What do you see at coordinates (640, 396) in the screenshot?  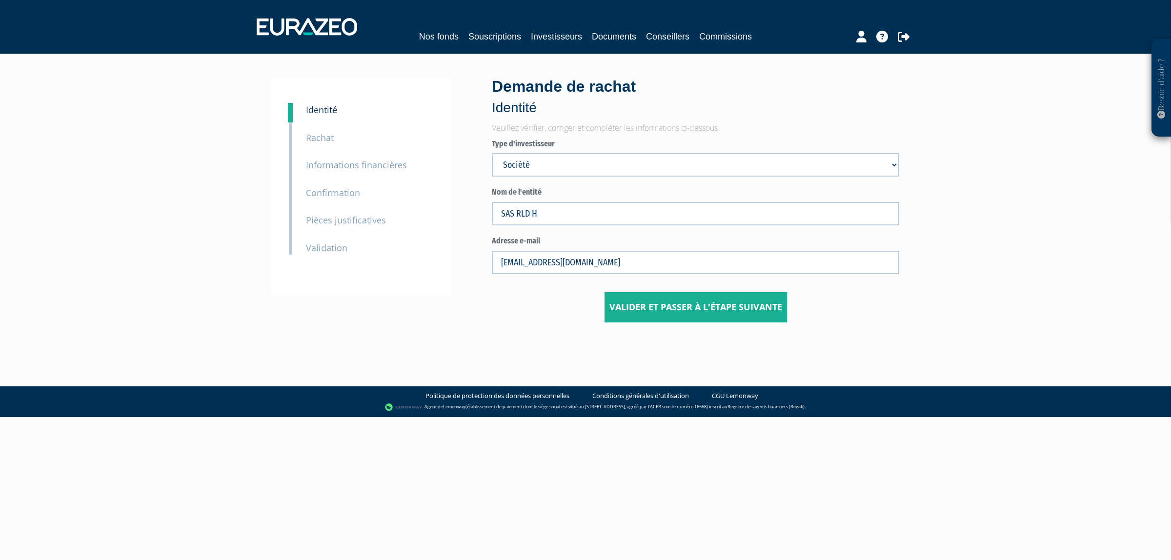 I see `a: Conditions générales d'utilisation` at bounding box center [640, 396].